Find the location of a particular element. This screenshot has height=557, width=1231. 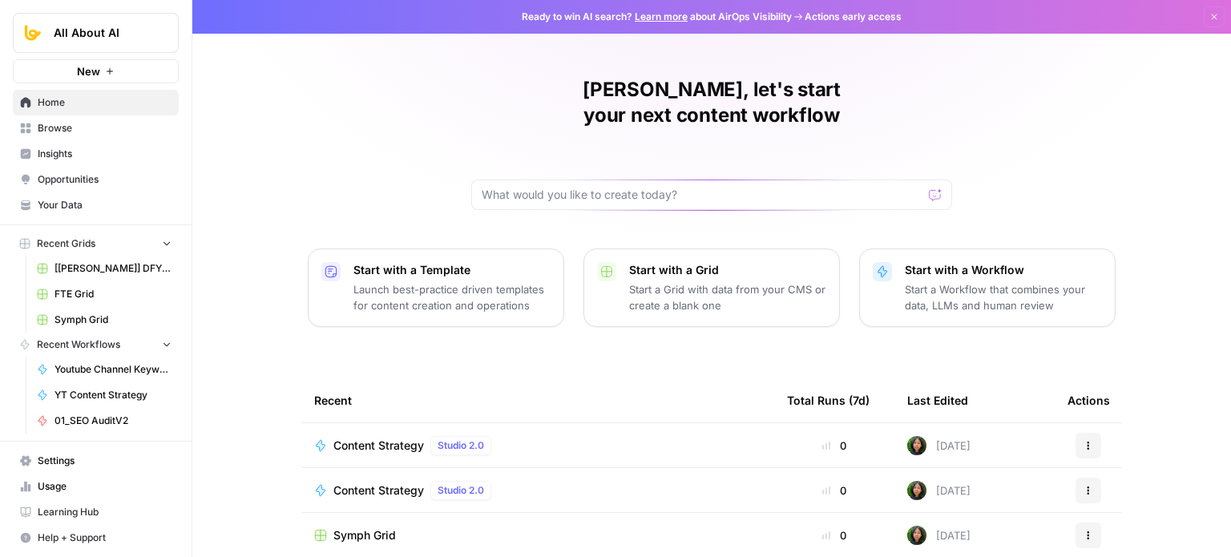

div: Last Edited is located at coordinates (938, 400).